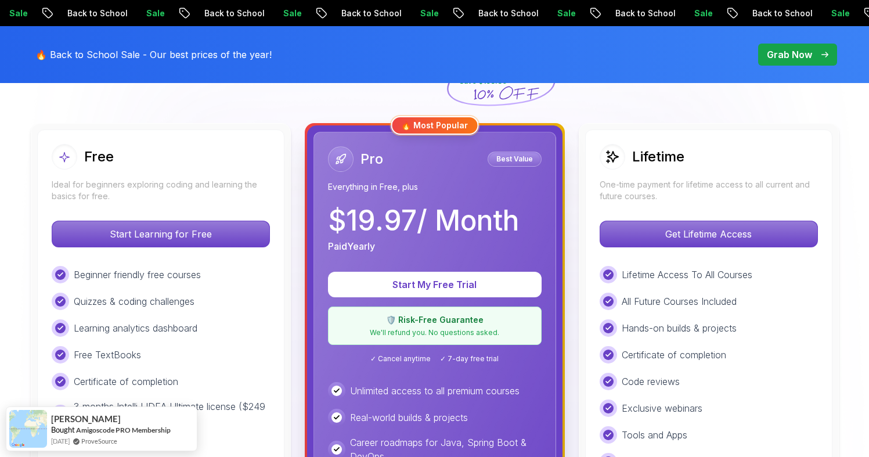 Image resolution: width=869 pixels, height=457 pixels. I want to click on p: Best Value, so click(515, 159).